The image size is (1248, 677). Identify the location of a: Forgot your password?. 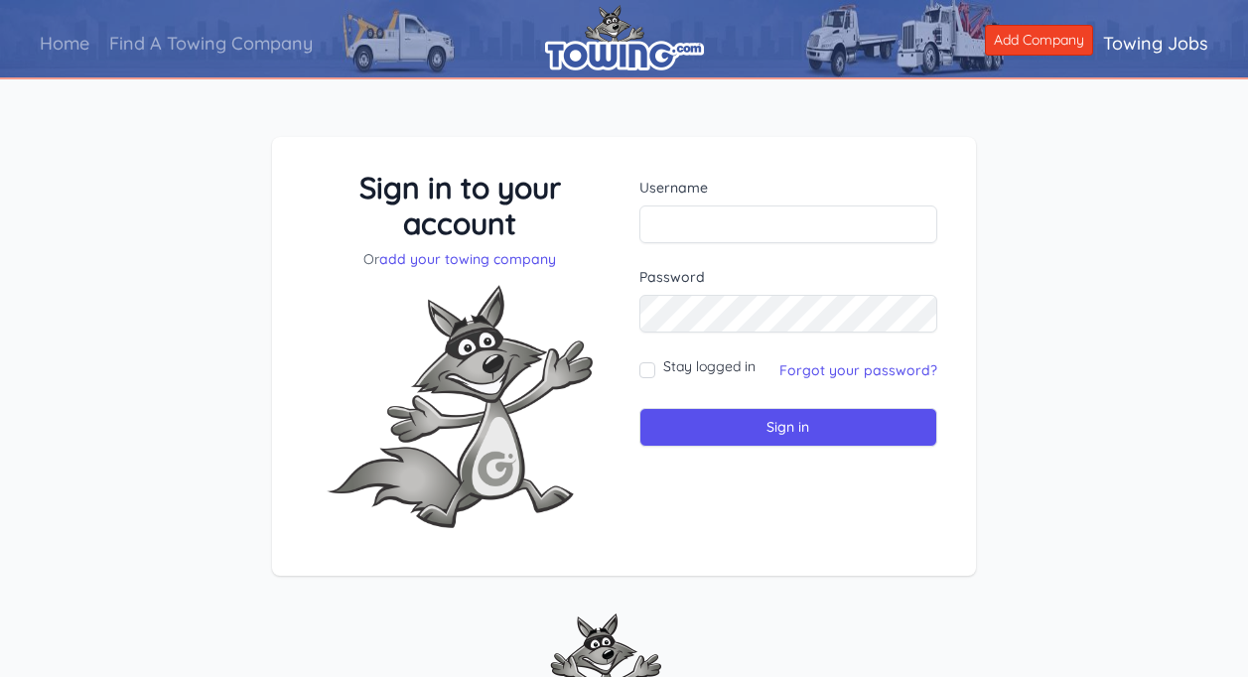
(858, 370).